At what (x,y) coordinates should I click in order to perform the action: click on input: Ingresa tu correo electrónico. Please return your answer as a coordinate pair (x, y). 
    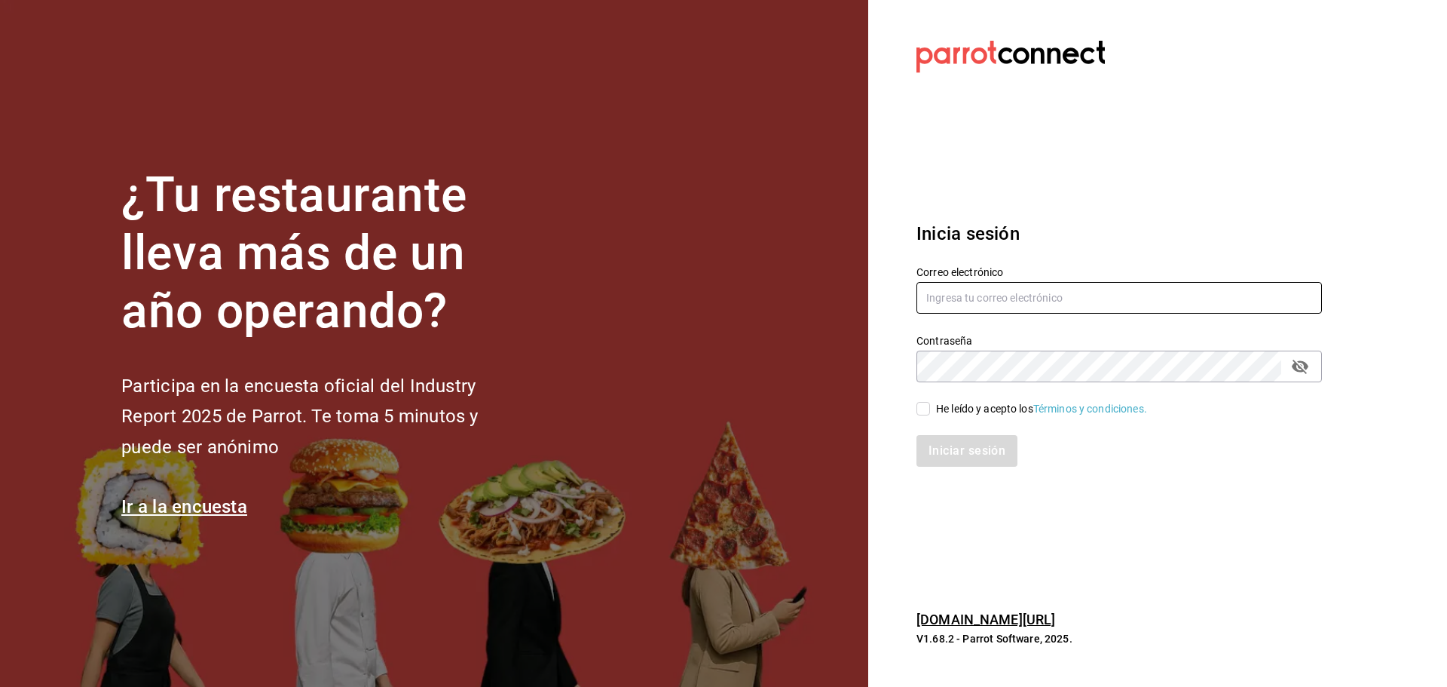
    Looking at the image, I should click on (1119, 298).